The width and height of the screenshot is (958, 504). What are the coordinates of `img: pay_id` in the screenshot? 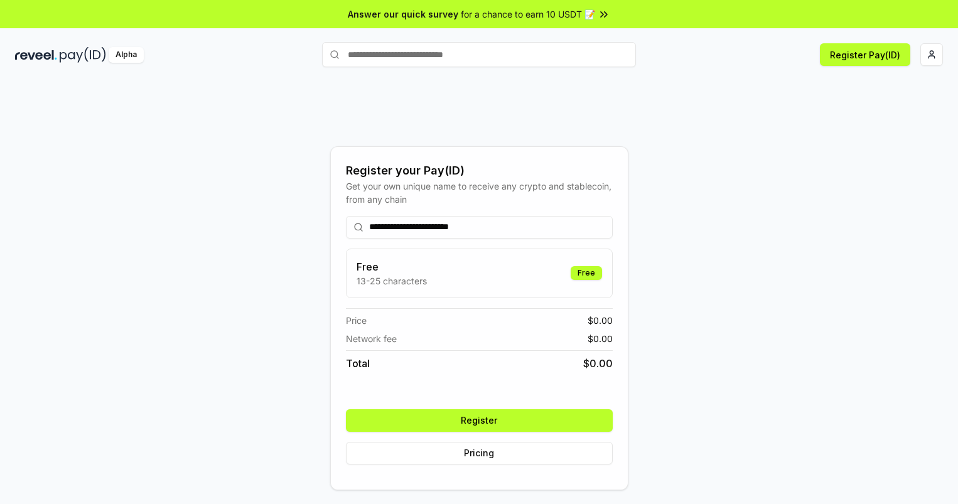 It's located at (83, 55).